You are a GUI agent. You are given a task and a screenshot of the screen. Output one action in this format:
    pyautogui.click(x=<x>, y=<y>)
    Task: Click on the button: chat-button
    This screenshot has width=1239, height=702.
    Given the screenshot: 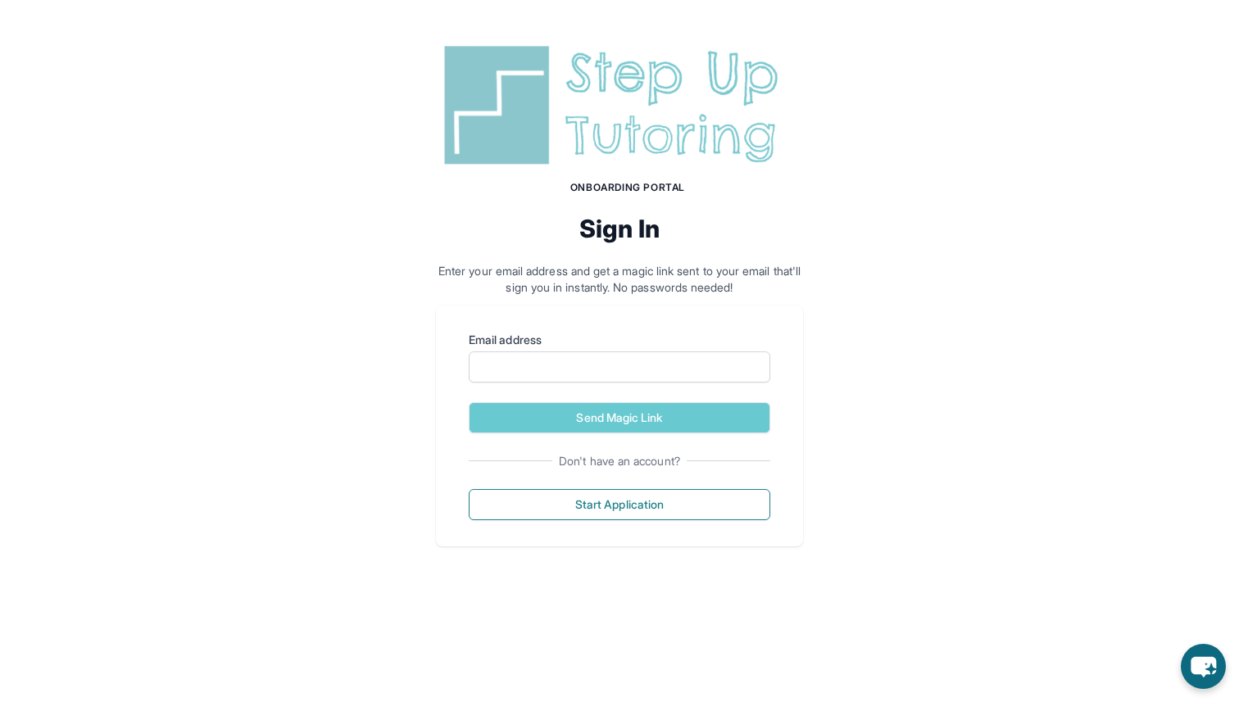 What is the action you would take?
    pyautogui.click(x=1203, y=666)
    